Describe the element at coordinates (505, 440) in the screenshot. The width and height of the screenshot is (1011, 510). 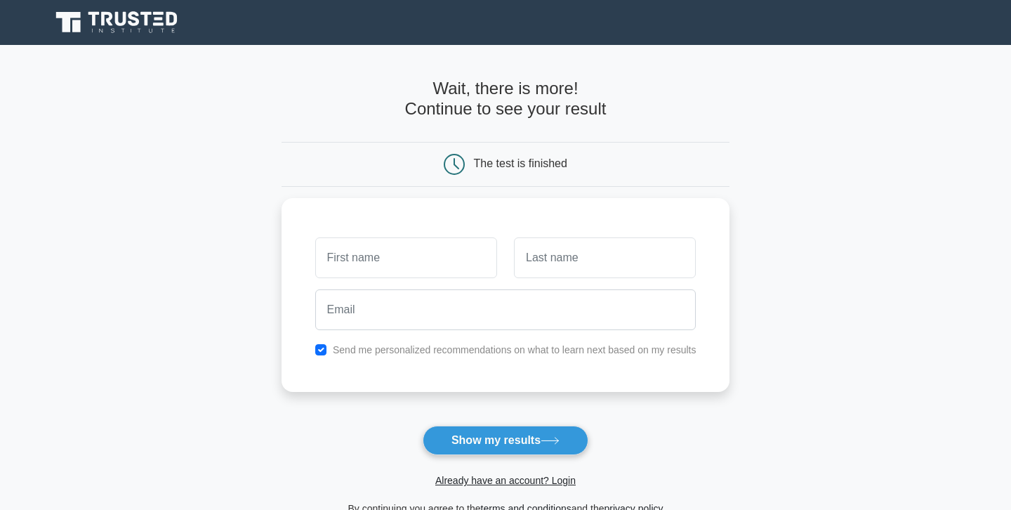
I see `button: Show my results` at that location.